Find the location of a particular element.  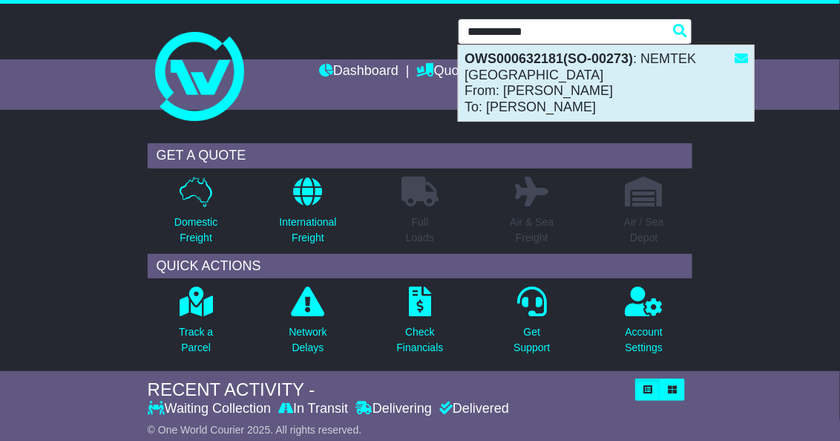

a: AccountSettings is located at coordinates (644, 324).